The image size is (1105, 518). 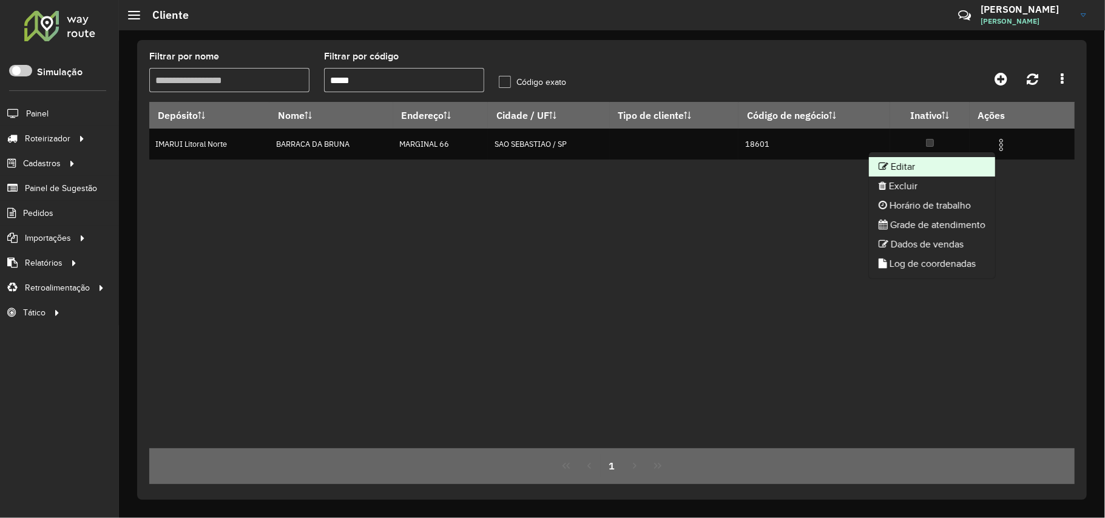 I want to click on th: Código de negócio, so click(x=814, y=115).